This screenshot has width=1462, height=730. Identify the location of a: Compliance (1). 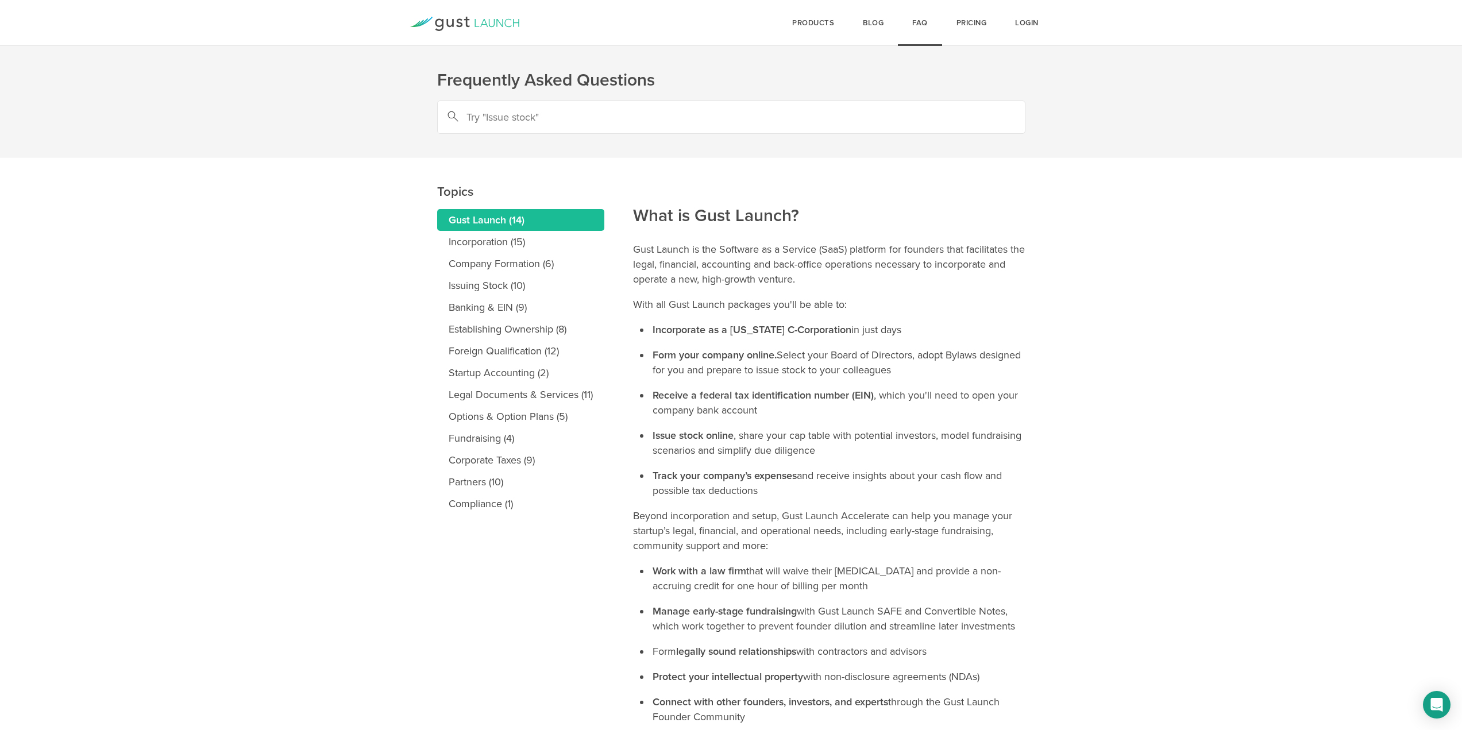
(520, 504).